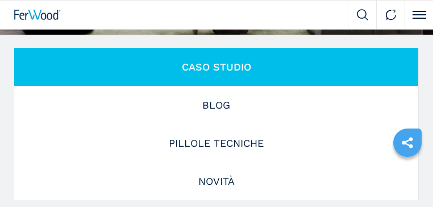 Image resolution: width=433 pixels, height=207 pixels. I want to click on a: sharethis, so click(407, 143).